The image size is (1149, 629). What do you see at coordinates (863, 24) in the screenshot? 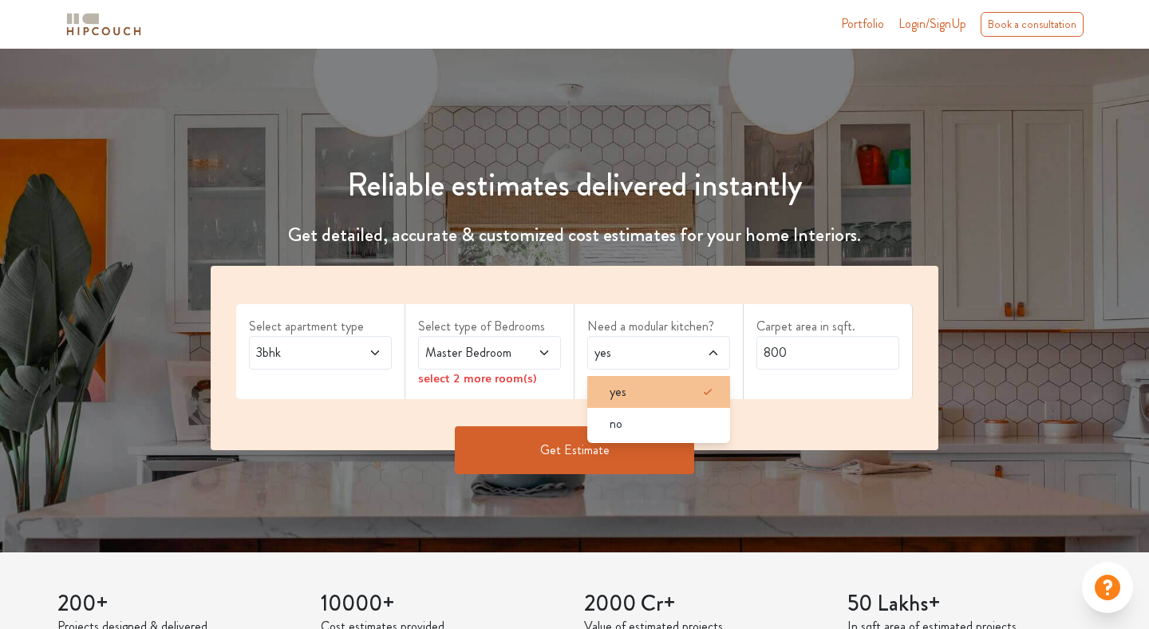
I see `a: Portfolio` at bounding box center [863, 24].